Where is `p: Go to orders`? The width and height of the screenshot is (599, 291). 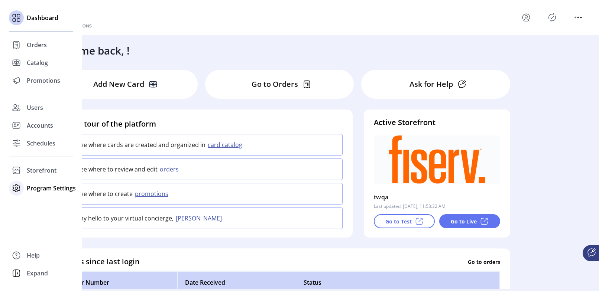 p: Go to orders is located at coordinates (484, 262).